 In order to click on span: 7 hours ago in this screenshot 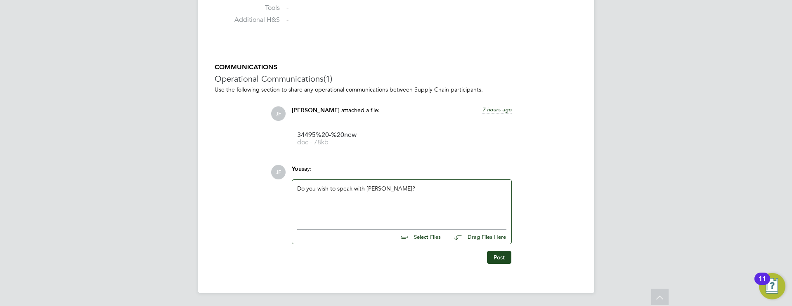, I will do `click(497, 109)`.